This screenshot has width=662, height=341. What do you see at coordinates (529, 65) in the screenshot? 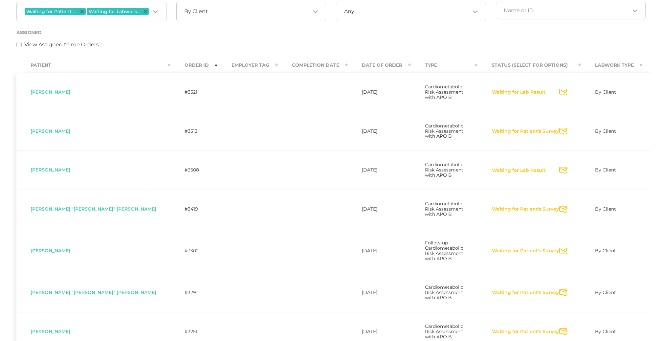
I see `th: Status (Select for Options) : activate to sort column ascending` at bounding box center [529, 65].